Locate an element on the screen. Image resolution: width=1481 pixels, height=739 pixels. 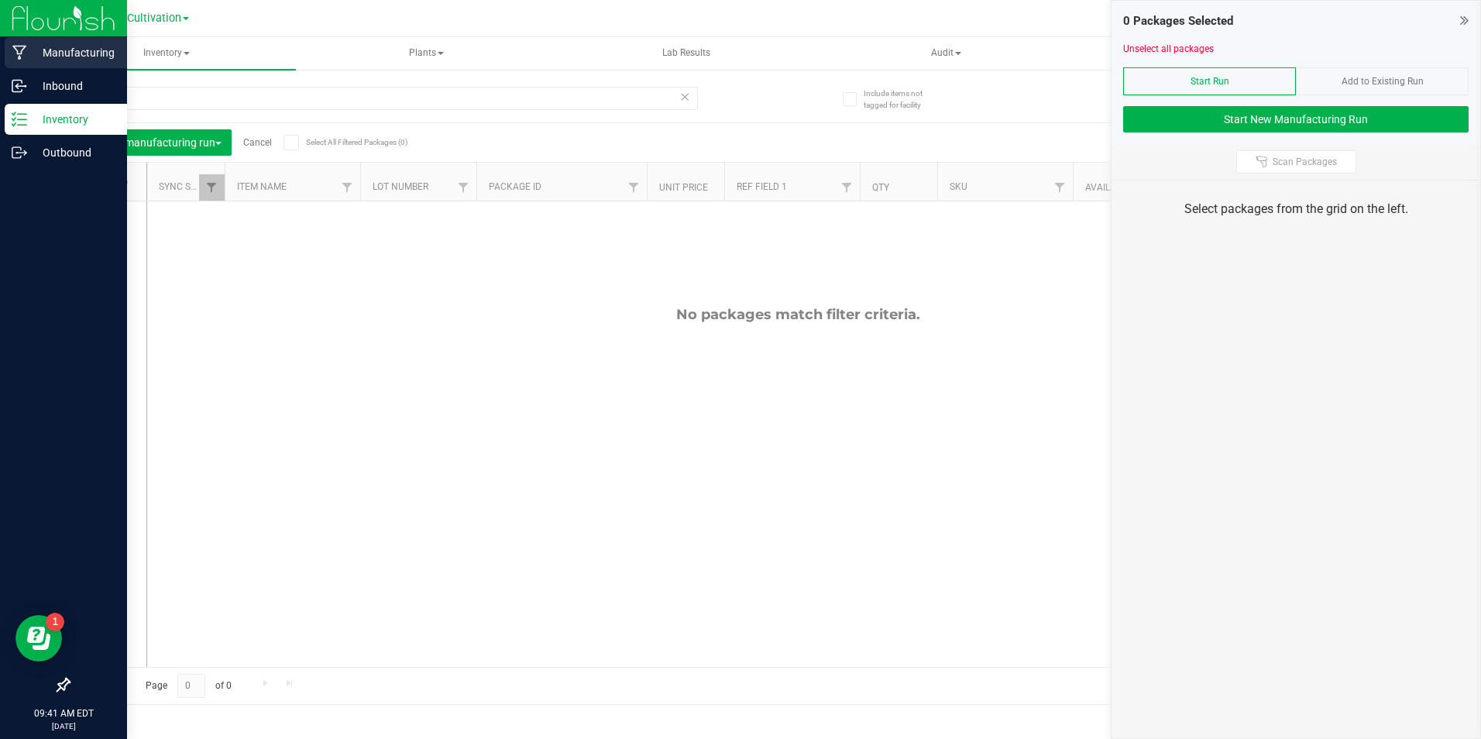
a: Sync Status is located at coordinates (188, 187).